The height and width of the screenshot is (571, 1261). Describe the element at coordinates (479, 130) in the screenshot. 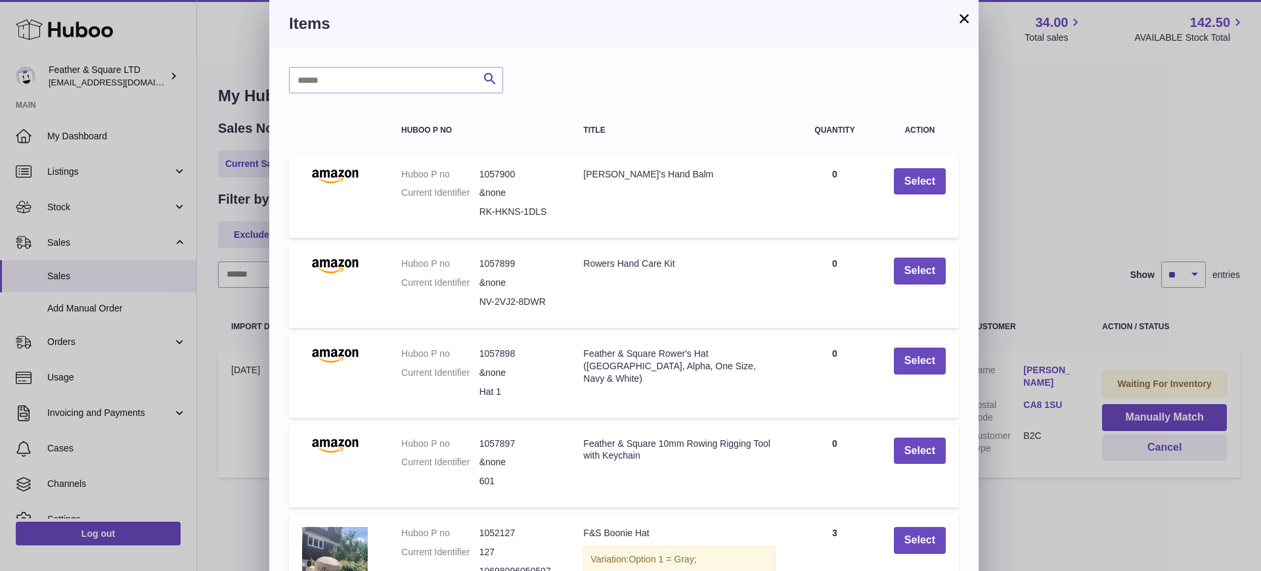

I see `th: Huboo P no` at that location.